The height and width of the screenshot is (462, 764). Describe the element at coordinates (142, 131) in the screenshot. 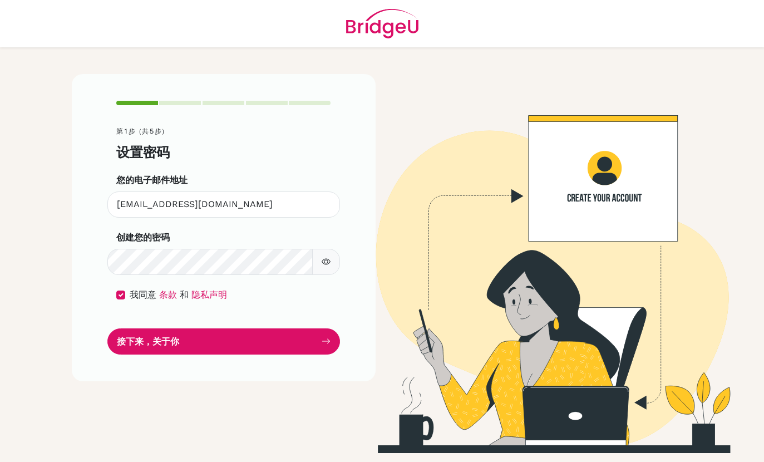

I see `font: 第 1 步（共 5 步）` at that location.